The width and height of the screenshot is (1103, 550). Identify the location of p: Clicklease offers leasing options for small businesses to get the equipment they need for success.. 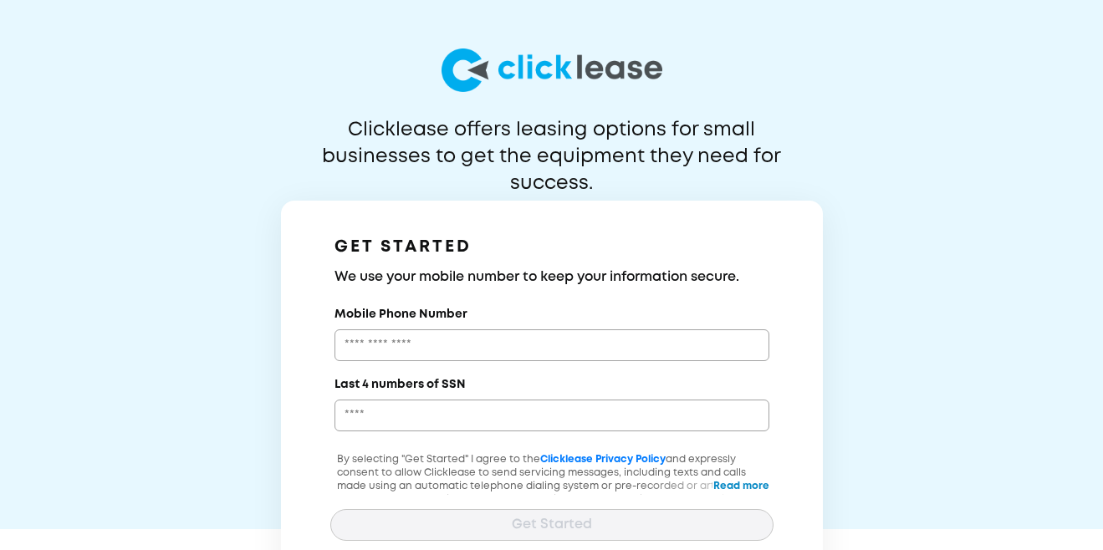
(552, 144).